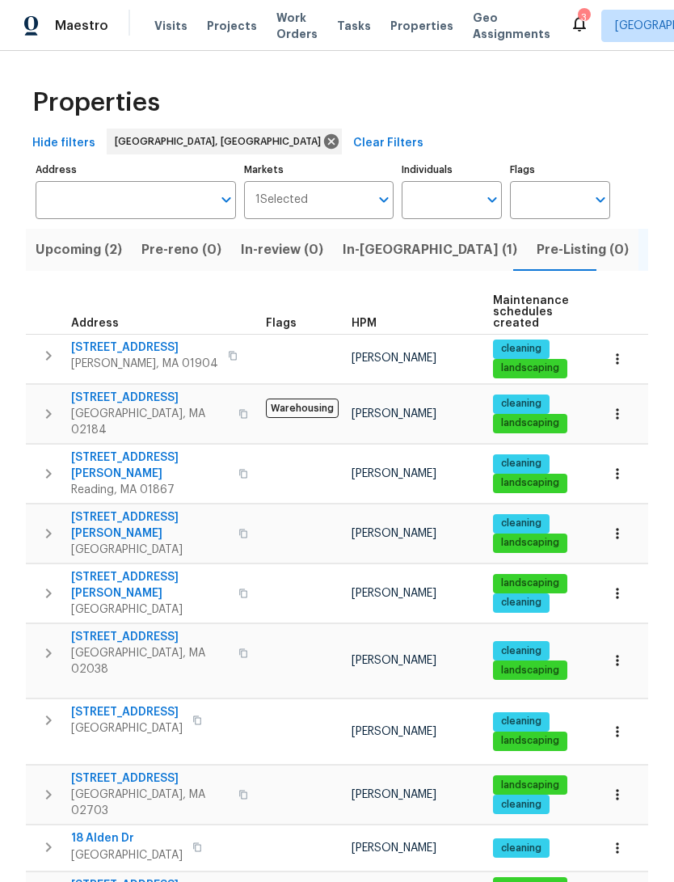 This screenshot has height=882, width=674. I want to click on span: Tasks, so click(354, 26).